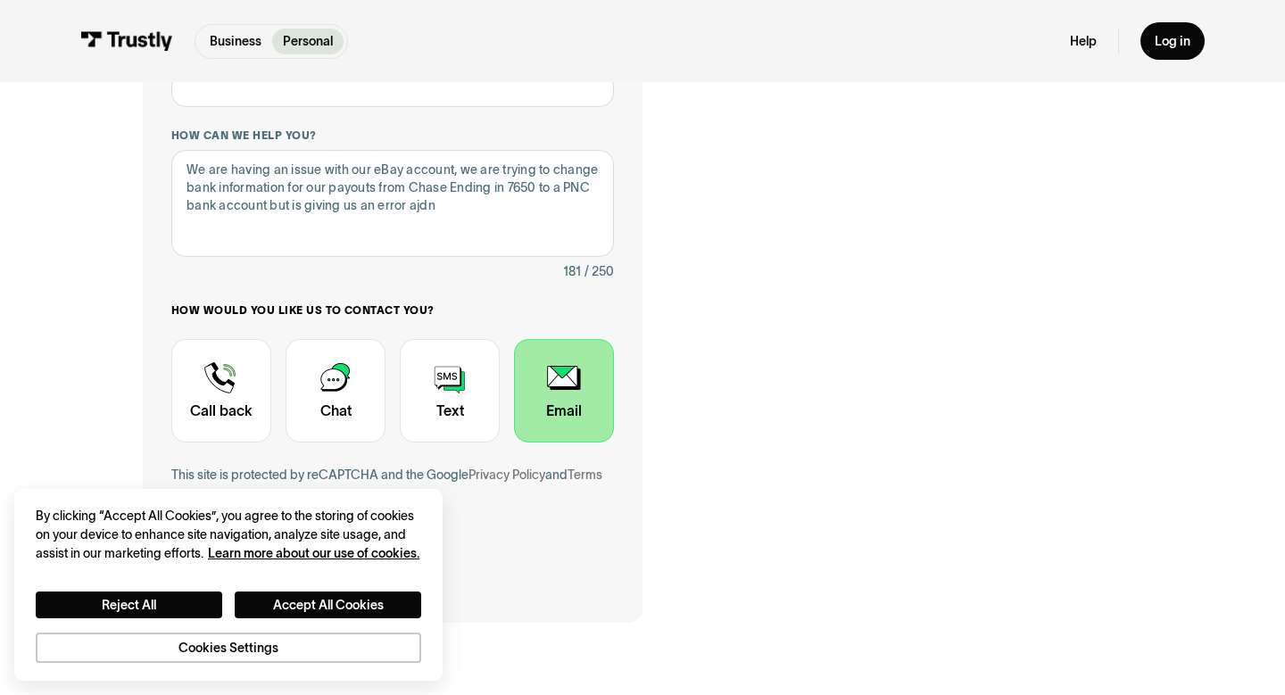 The image size is (1285, 695). I want to click on button: Accept All Cookies, so click(327, 605).